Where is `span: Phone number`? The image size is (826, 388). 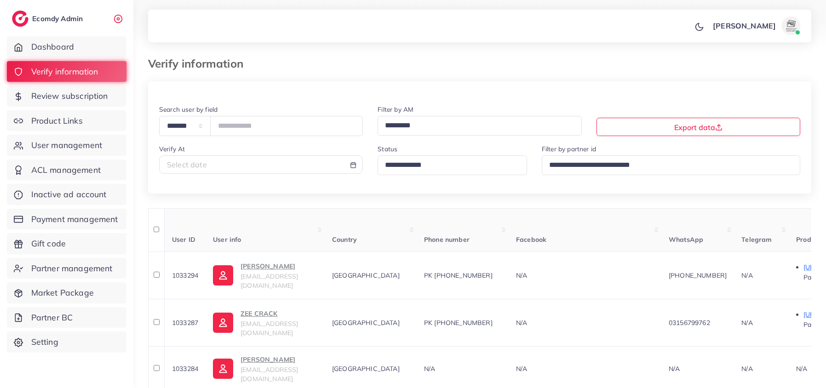 span: Phone number is located at coordinates (446, 240).